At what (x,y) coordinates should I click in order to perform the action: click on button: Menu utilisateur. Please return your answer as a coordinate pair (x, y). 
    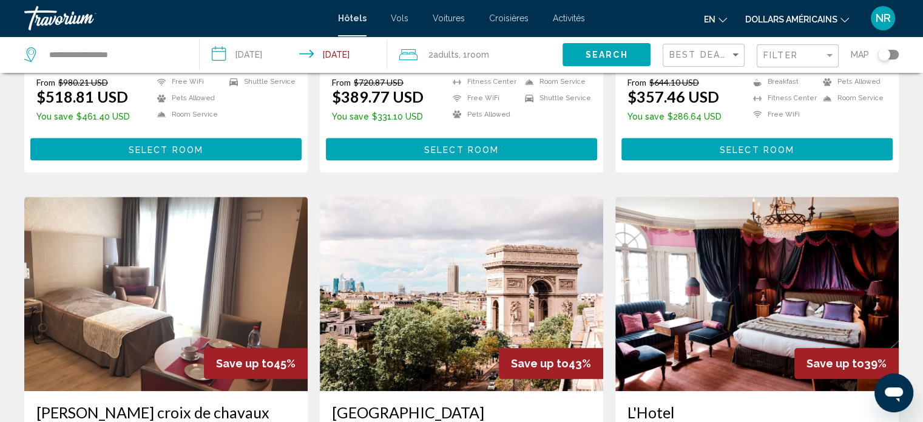
    Looking at the image, I should click on (883, 18).